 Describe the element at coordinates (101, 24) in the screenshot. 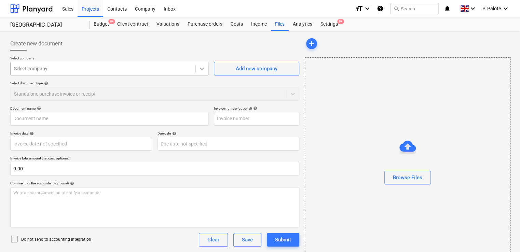

I see `div: Budget` at that location.